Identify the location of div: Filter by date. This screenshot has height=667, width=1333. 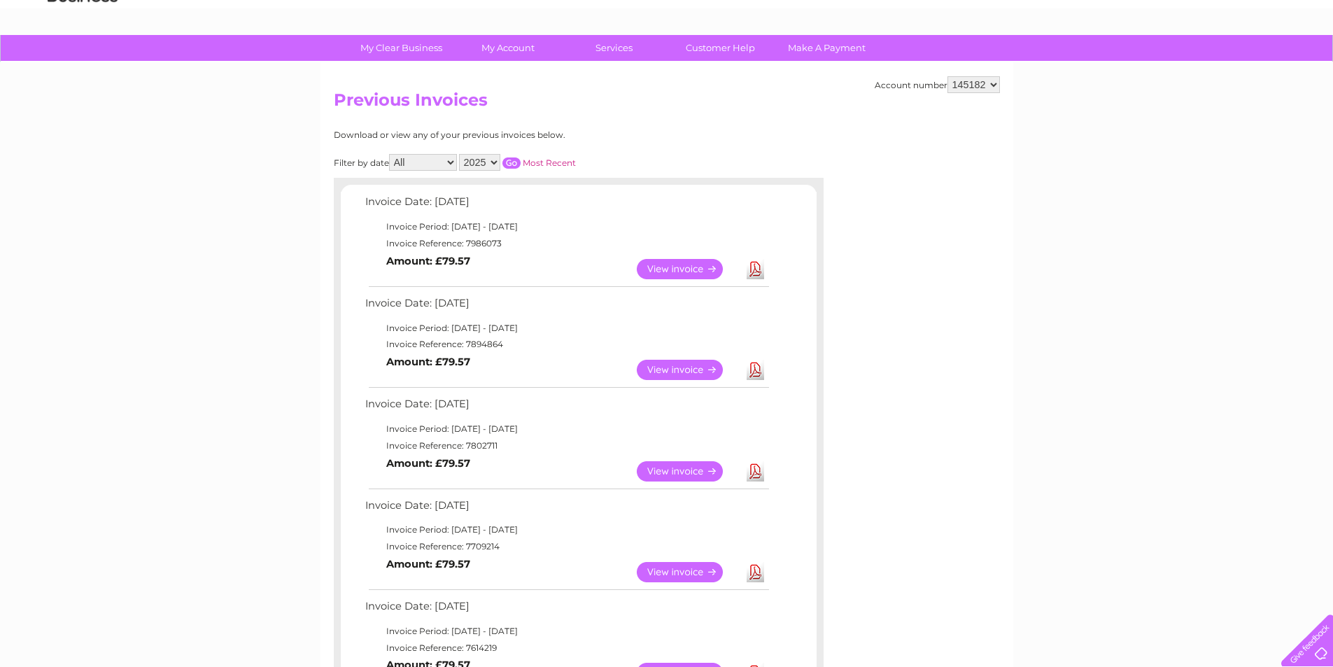
(517, 162).